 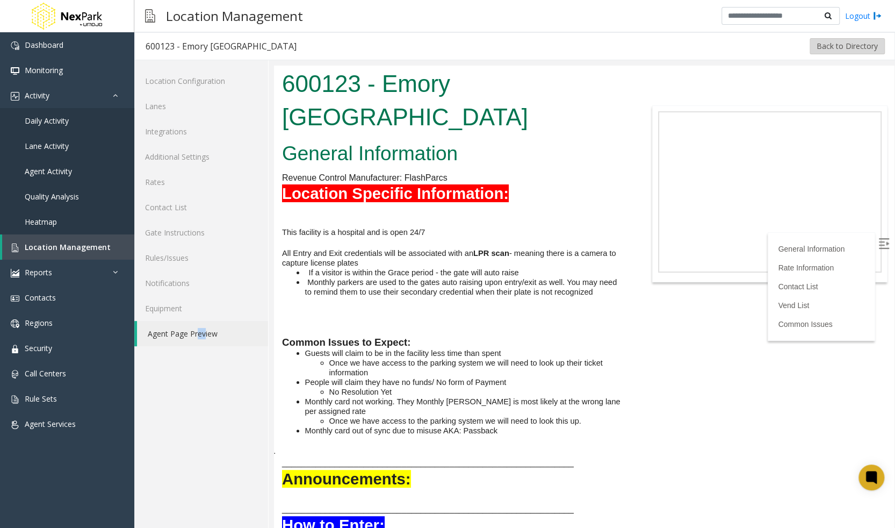 I want to click on a: Lanes, so click(x=201, y=106).